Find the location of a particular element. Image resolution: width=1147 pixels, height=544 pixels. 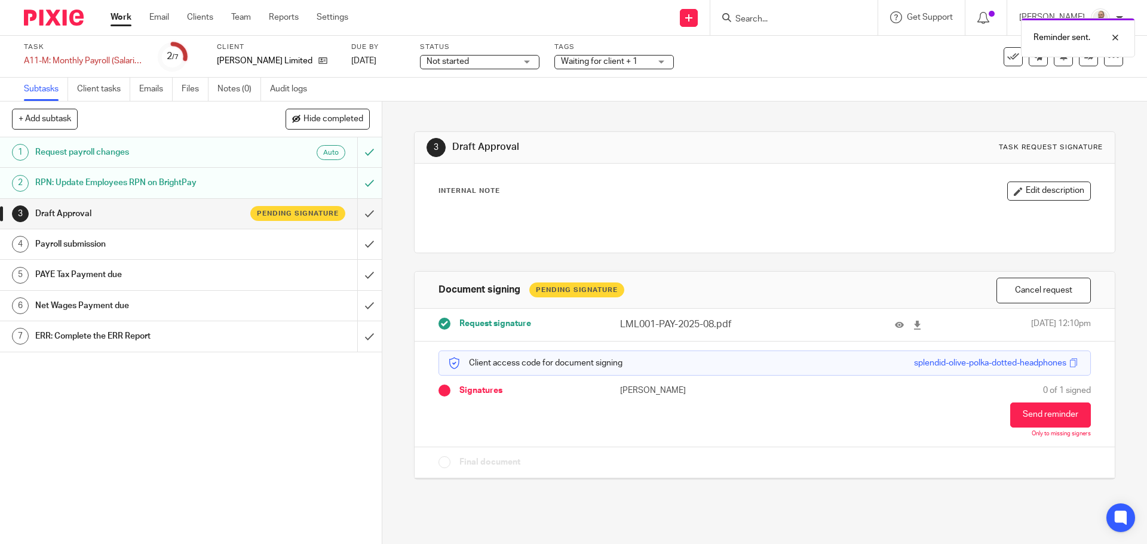

p: Only to missing signers is located at coordinates (1061, 434).